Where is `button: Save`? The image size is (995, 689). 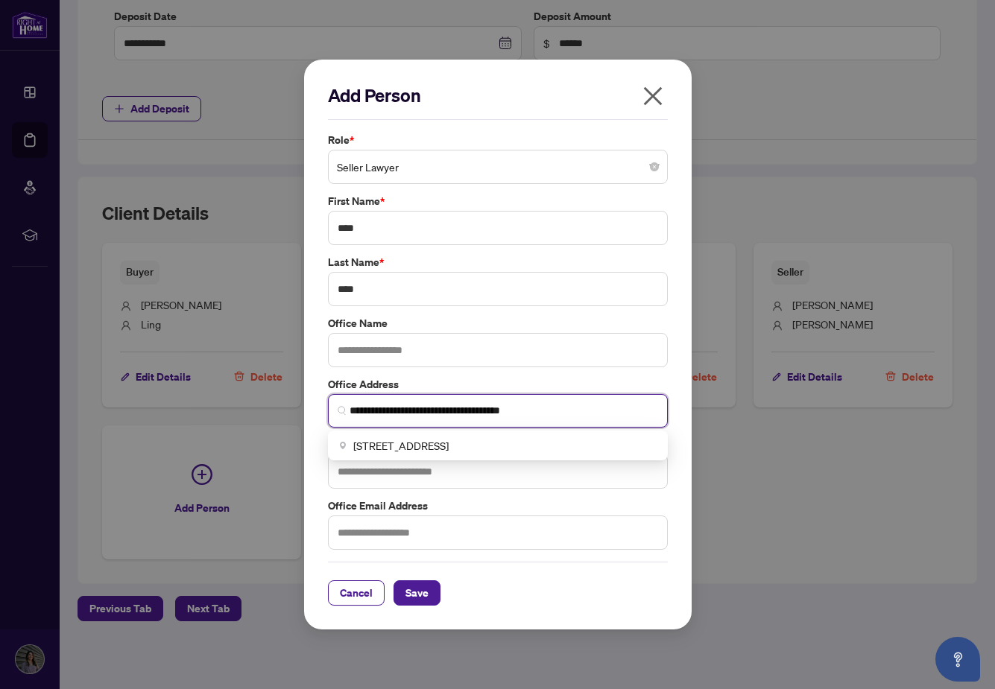 button: Save is located at coordinates (417, 593).